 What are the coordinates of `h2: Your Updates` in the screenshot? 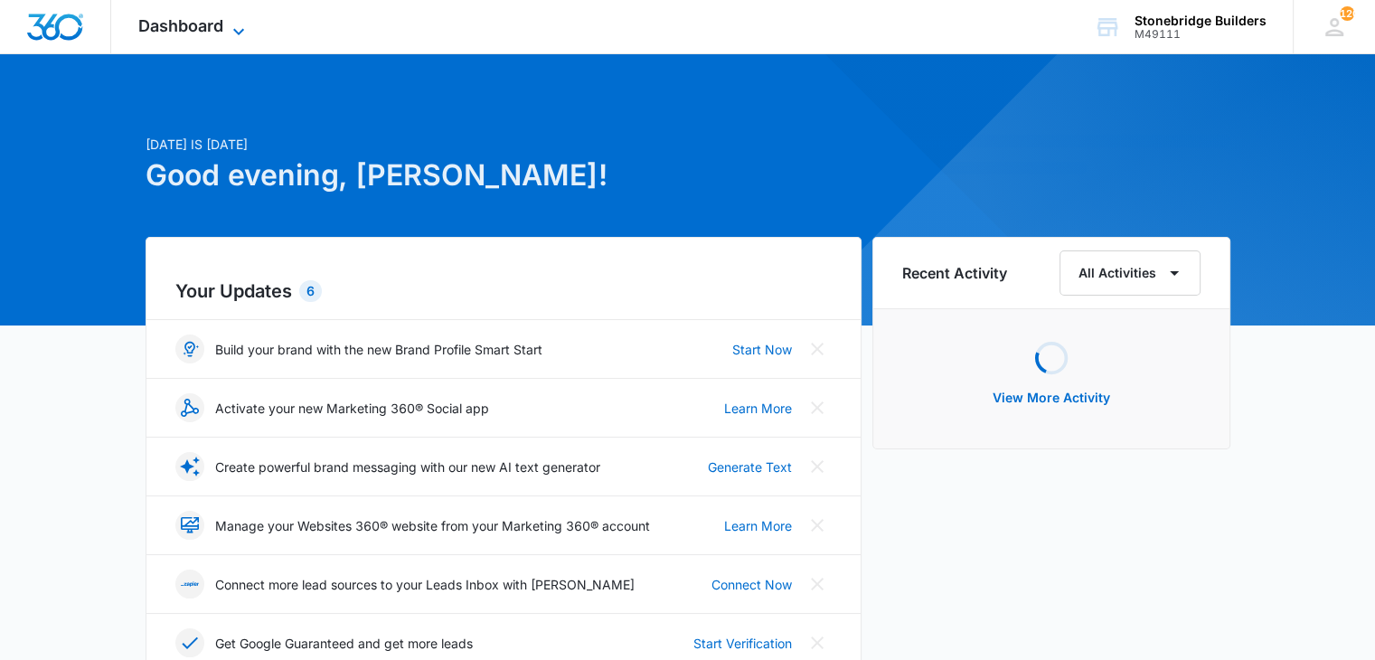 It's located at (503, 291).